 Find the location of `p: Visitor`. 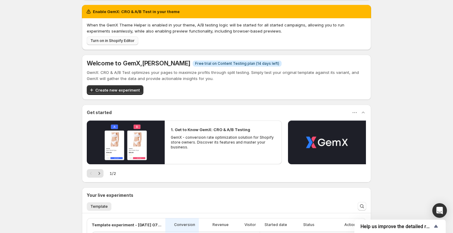

p: Visitor is located at coordinates (250, 225).